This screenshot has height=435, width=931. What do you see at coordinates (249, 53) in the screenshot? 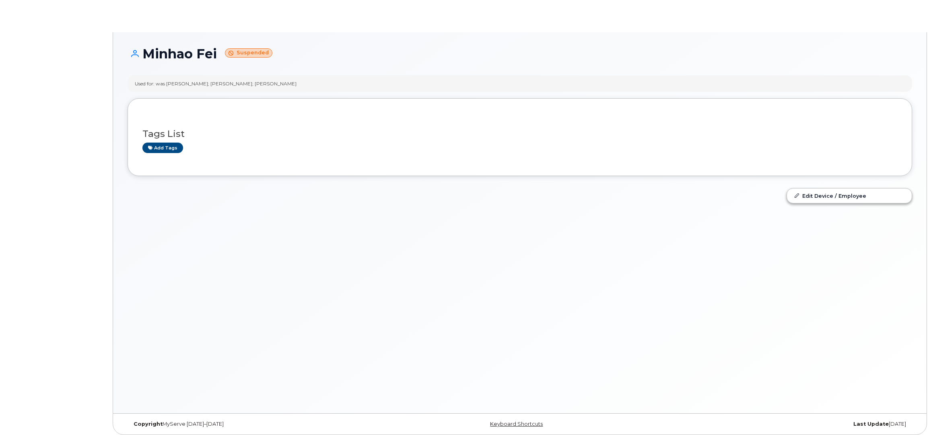
I see `small: Suspended` at bounding box center [249, 53].